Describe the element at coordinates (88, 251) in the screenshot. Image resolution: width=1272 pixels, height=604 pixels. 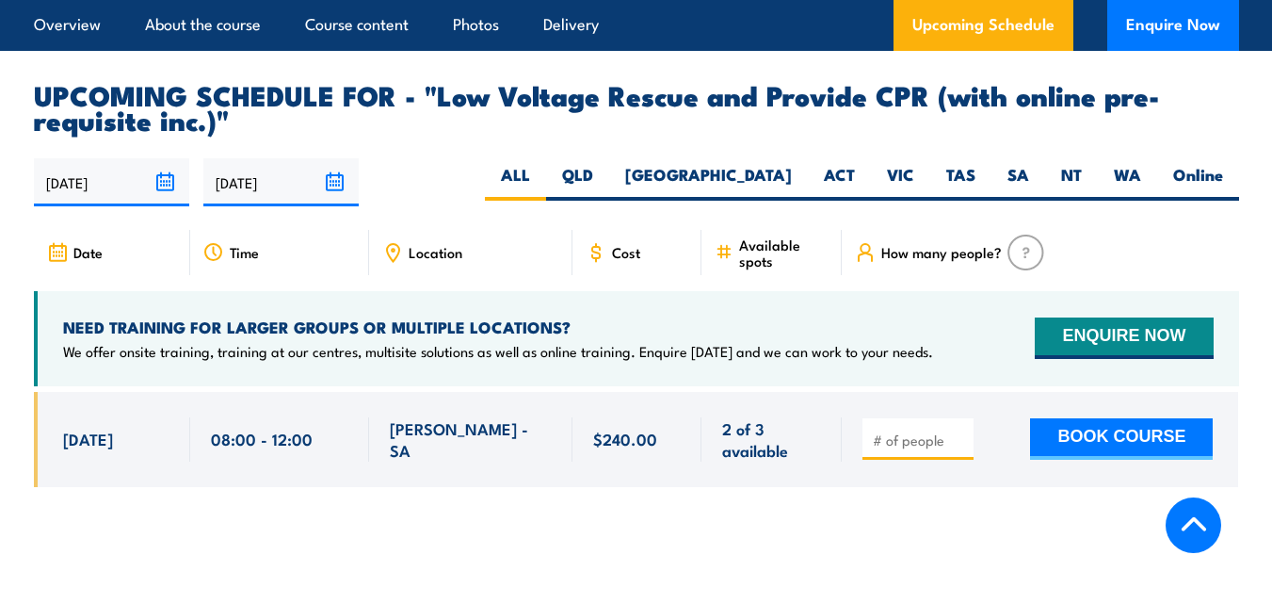
I see `span: Date` at that location.